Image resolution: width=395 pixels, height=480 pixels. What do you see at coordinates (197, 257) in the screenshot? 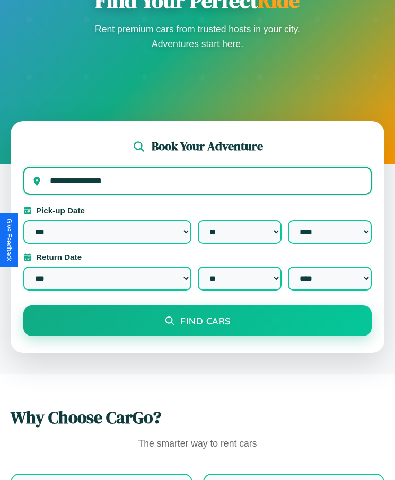
I see `label: Return Date` at bounding box center [197, 257].